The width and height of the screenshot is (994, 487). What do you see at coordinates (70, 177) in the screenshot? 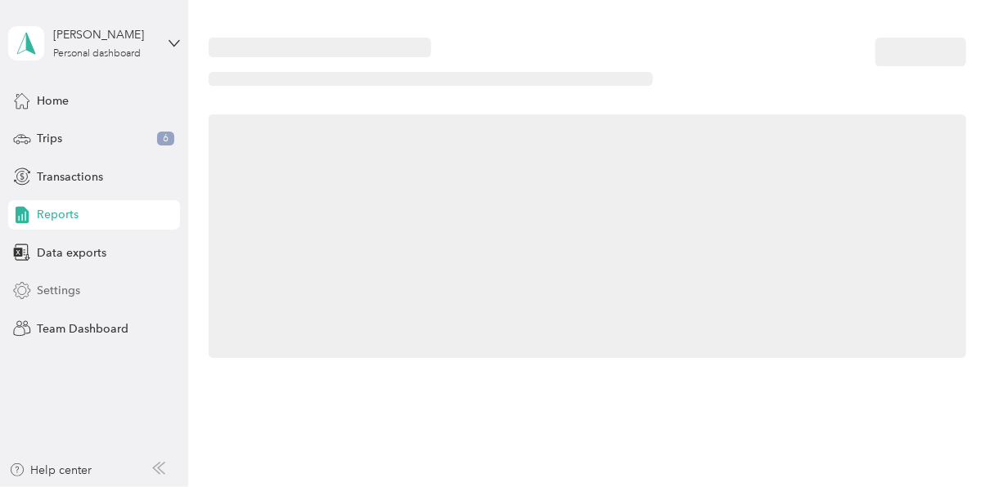
I see `span: Transactions` at bounding box center [70, 177].